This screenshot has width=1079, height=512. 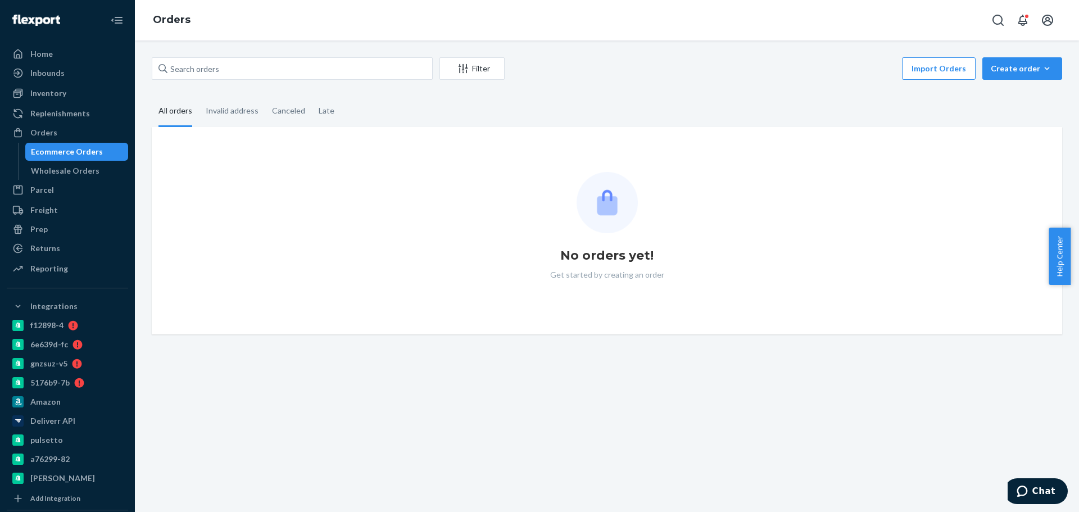 What do you see at coordinates (67, 248) in the screenshot?
I see `a: Returns` at bounding box center [67, 248].